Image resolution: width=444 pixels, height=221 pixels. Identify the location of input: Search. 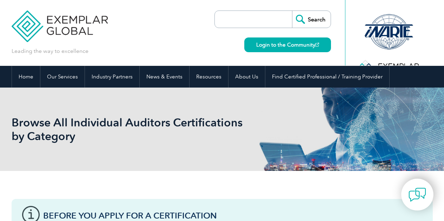
(311, 19).